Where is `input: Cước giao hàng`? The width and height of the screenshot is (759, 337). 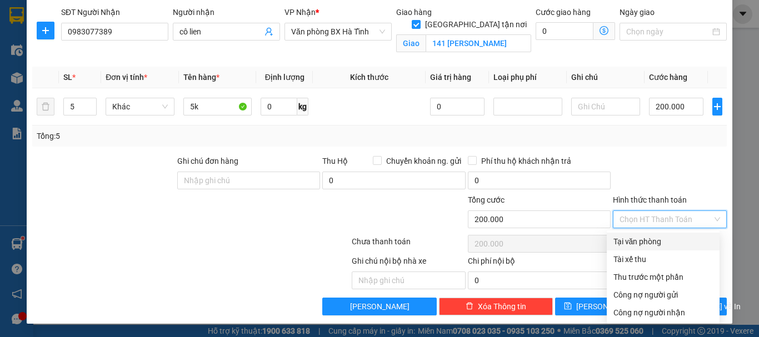 input: Cước giao hàng is located at coordinates (565, 31).